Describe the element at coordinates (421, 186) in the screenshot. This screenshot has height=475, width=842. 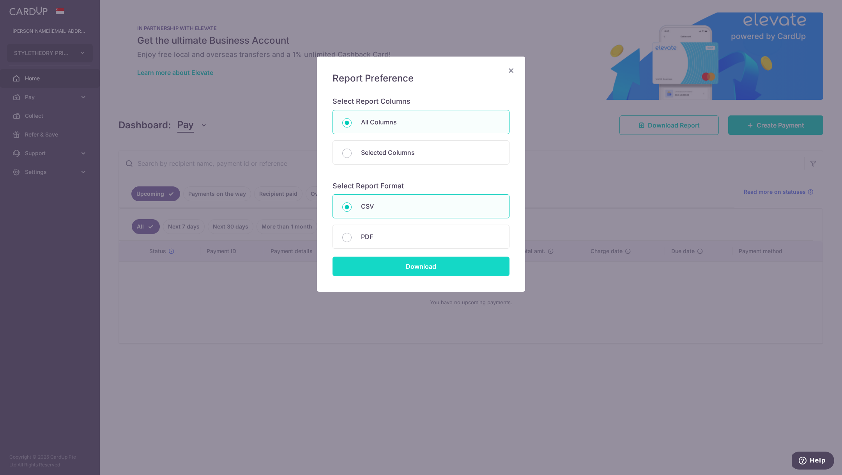
I see `h6: Select Report Format` at that location.